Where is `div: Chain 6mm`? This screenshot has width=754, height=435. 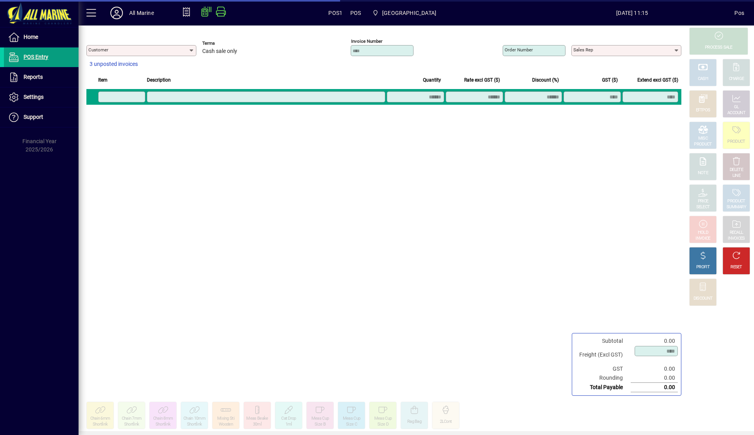 div: Chain 6mm is located at coordinates (100, 419).